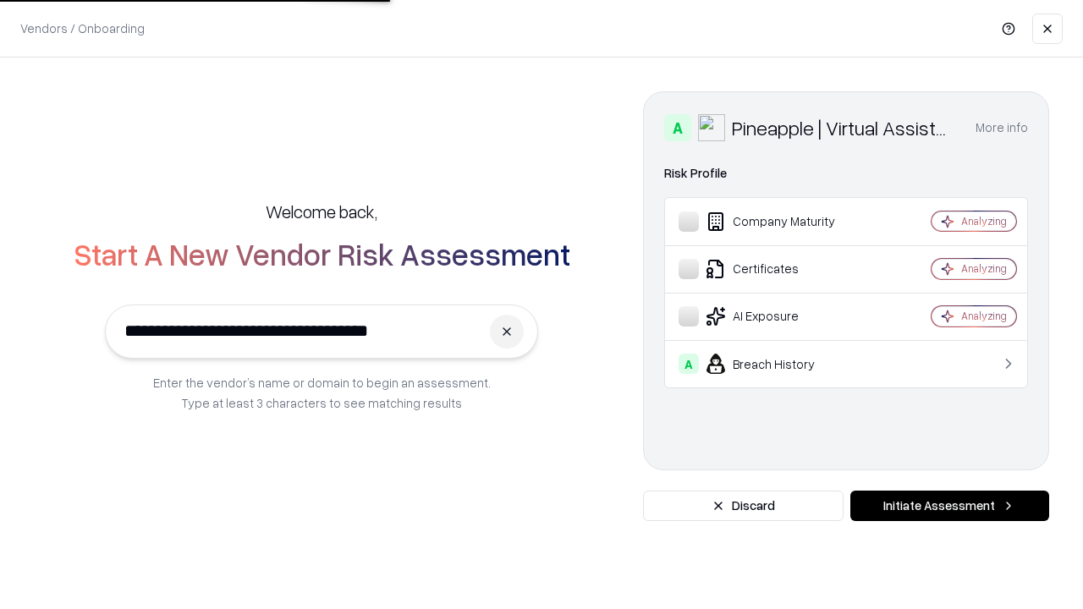  What do you see at coordinates (844, 128) in the screenshot?
I see `div: Pineapple | Virtual Assistant Agency` at bounding box center [844, 128].